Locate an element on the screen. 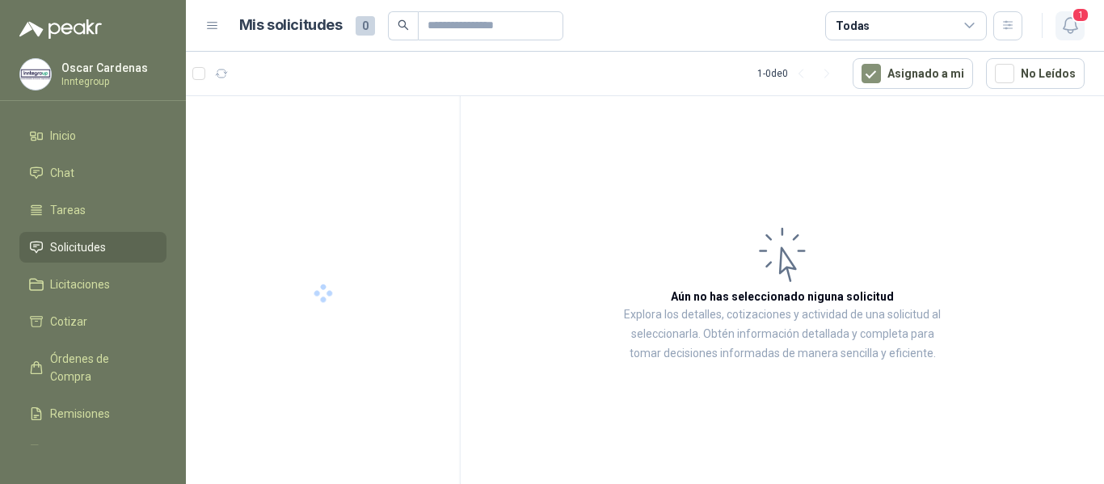  span: Cotizar is located at coordinates (69, 322).